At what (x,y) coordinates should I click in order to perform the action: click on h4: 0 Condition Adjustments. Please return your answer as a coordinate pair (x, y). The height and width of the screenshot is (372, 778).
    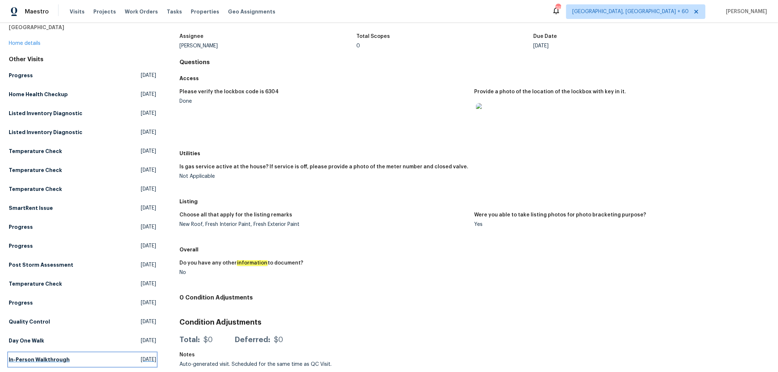
    Looking at the image, I should click on (474, 298).